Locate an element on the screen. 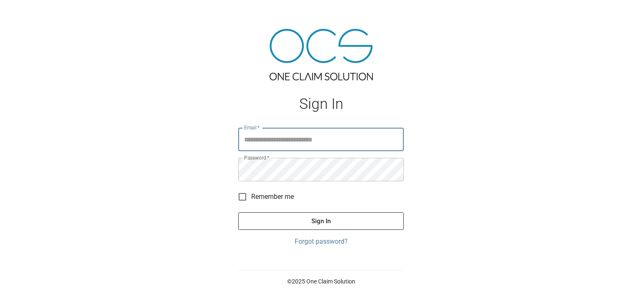 The height and width of the screenshot is (291, 642). h1: Sign In is located at coordinates (321, 104).